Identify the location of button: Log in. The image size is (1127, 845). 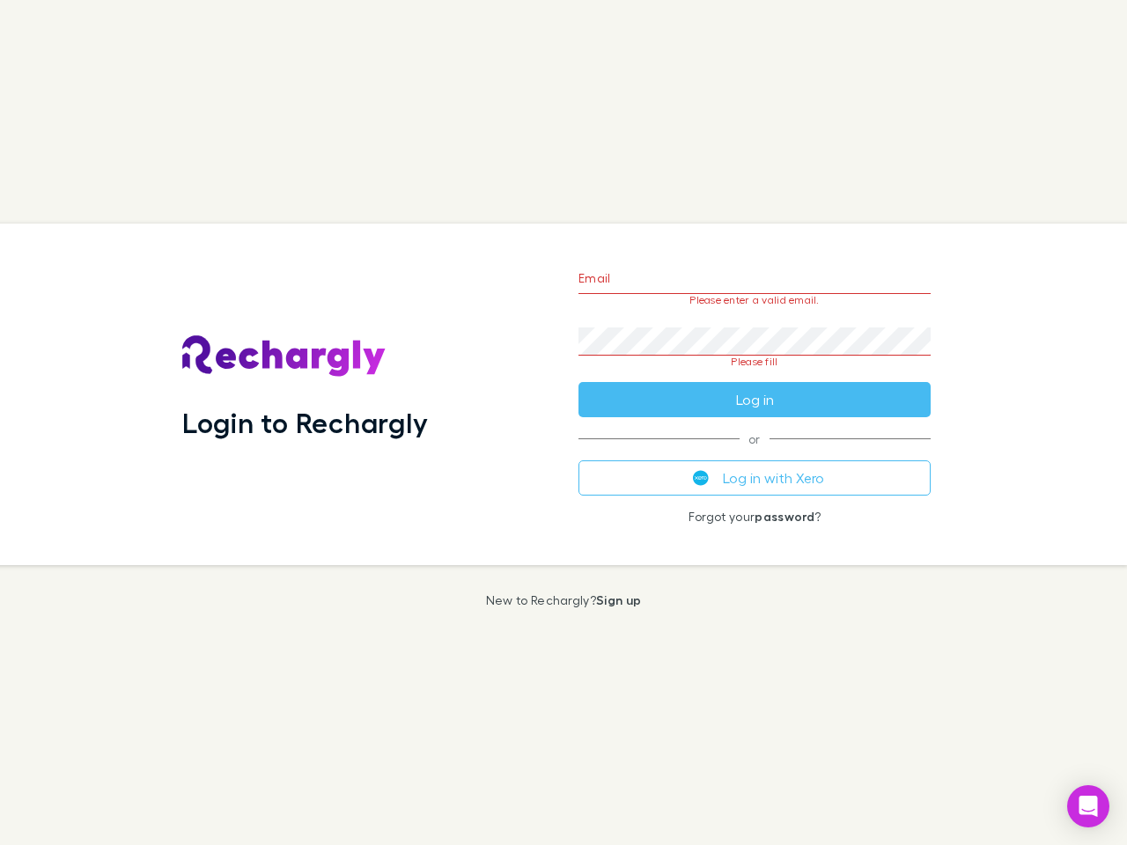
(754, 400).